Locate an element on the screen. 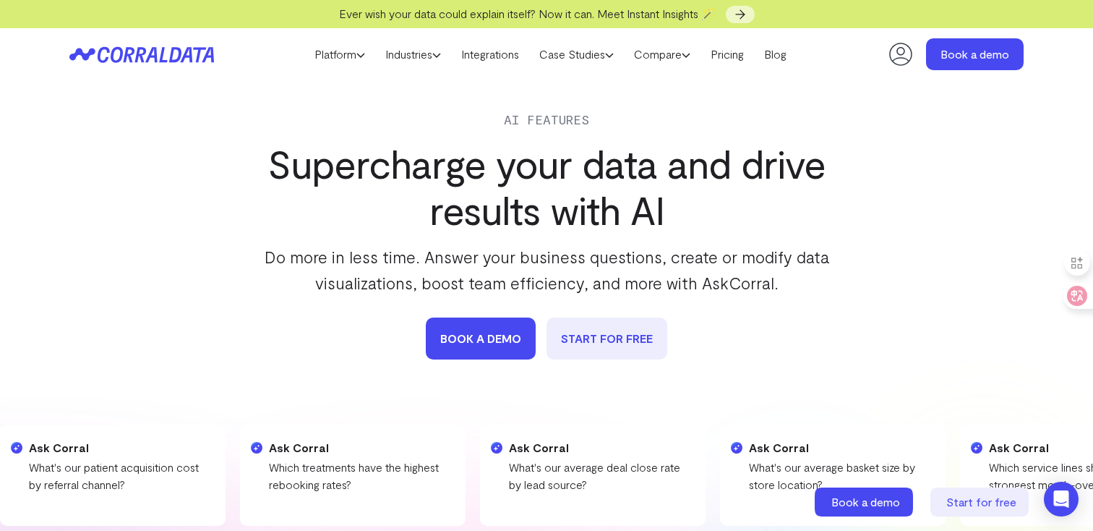 This screenshot has height=531, width=1093. a: Start for free is located at coordinates (981, 502).